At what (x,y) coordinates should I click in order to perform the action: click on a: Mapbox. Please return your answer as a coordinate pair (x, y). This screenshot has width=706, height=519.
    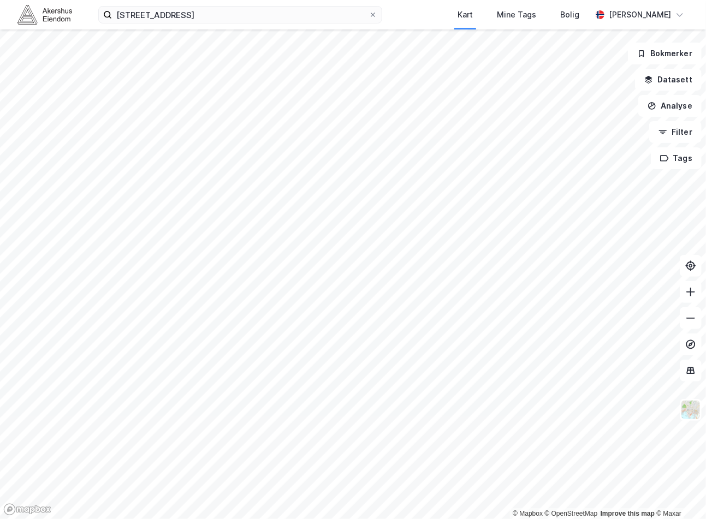
    Looking at the image, I should click on (527, 514).